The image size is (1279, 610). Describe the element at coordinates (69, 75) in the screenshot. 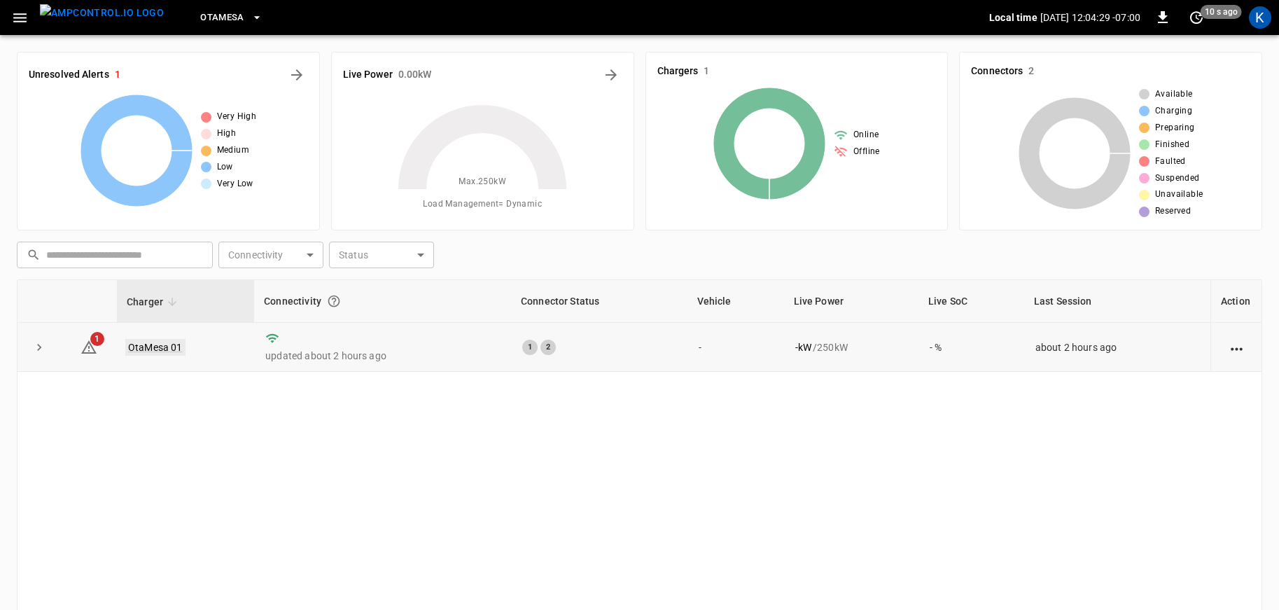

I see `h6: Unresolved Alerts` at that location.